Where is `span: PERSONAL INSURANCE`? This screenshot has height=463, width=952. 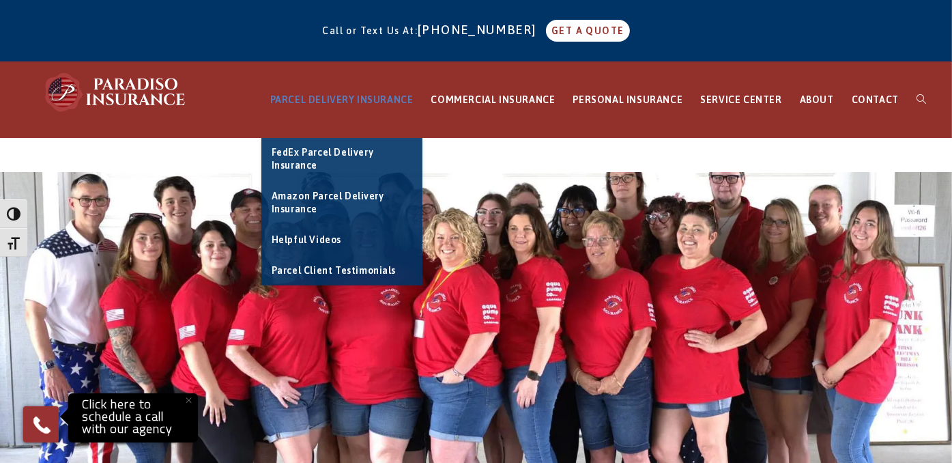 span: PERSONAL INSURANCE is located at coordinates (628, 100).